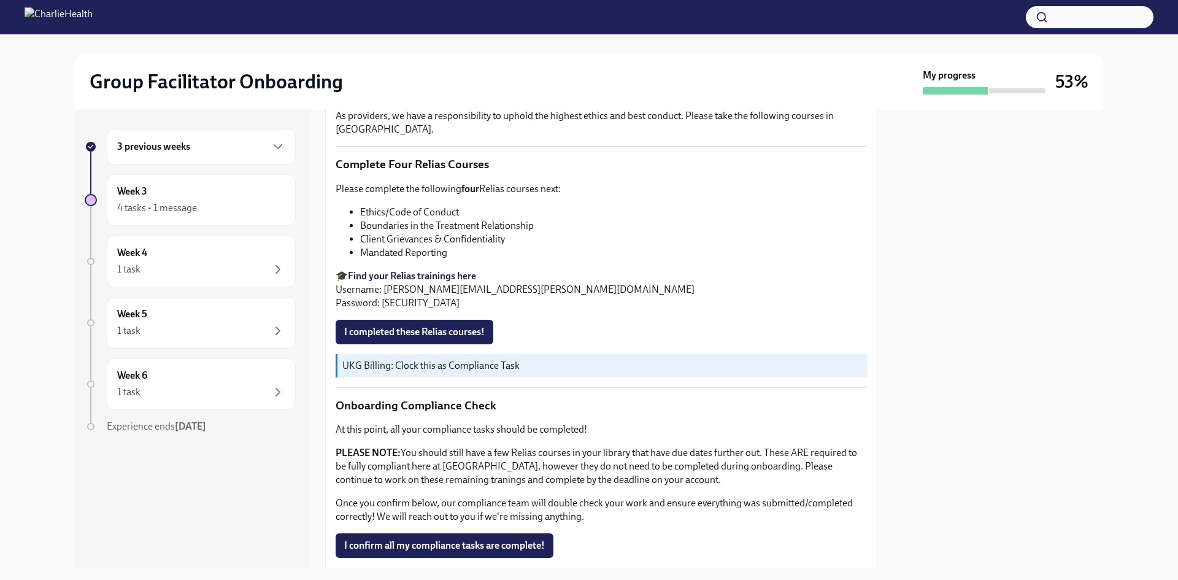  Describe the element at coordinates (412, 276) in the screenshot. I see `a: Find your Relias trainings here` at that location.